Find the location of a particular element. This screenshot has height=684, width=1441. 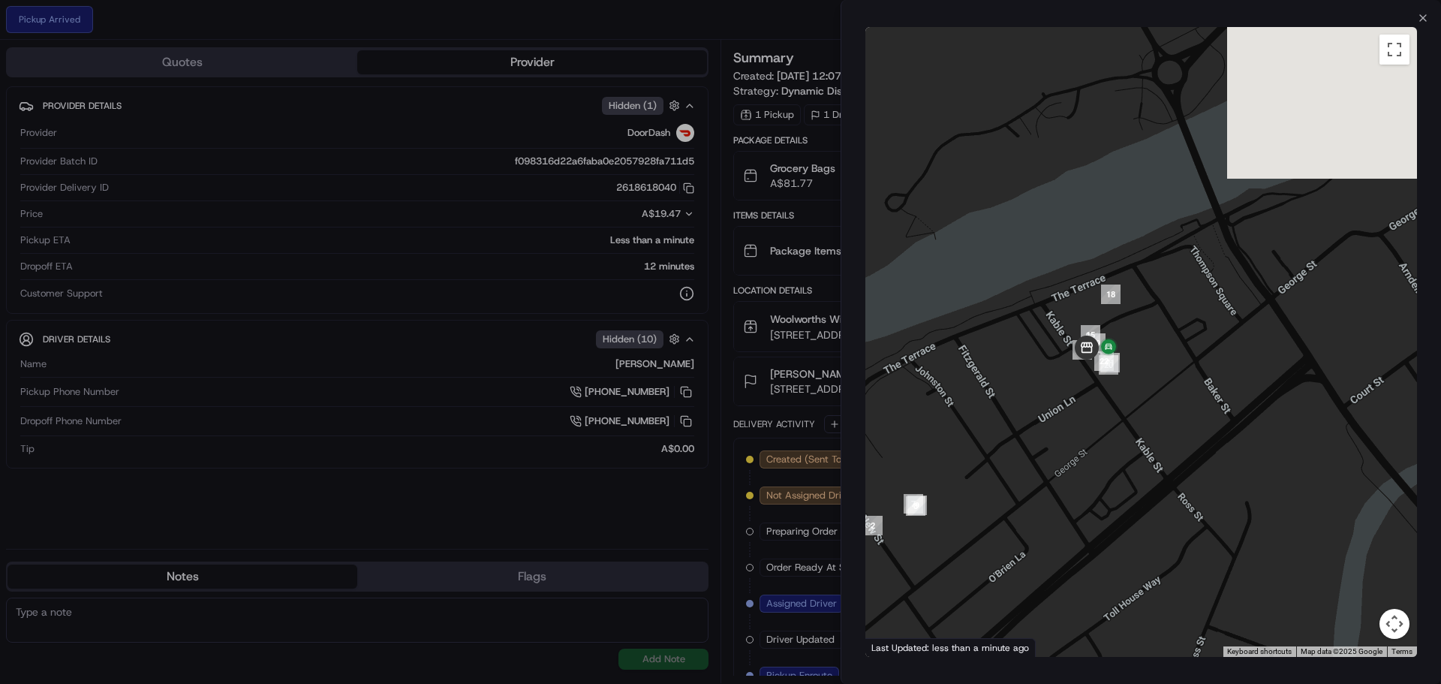

div: 21 is located at coordinates (1110, 362).